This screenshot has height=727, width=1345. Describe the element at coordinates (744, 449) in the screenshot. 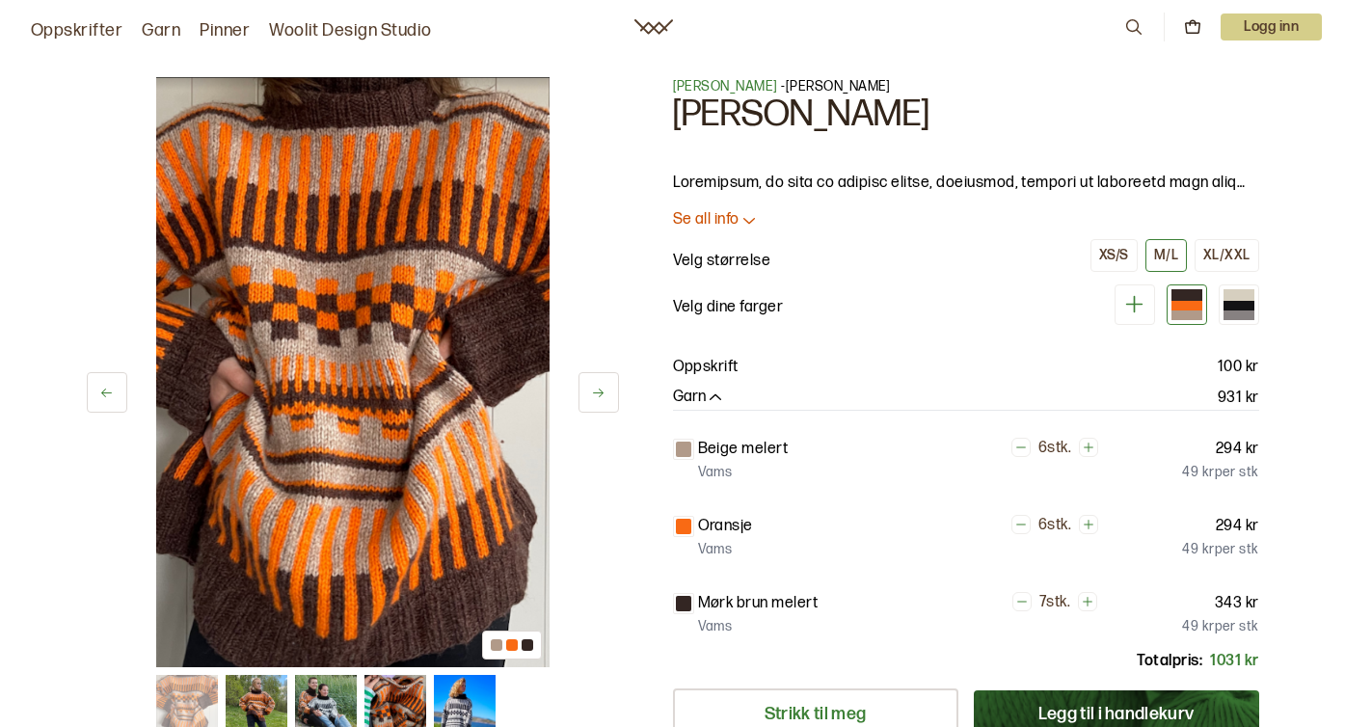

I see `p: Beige melert` at that location.